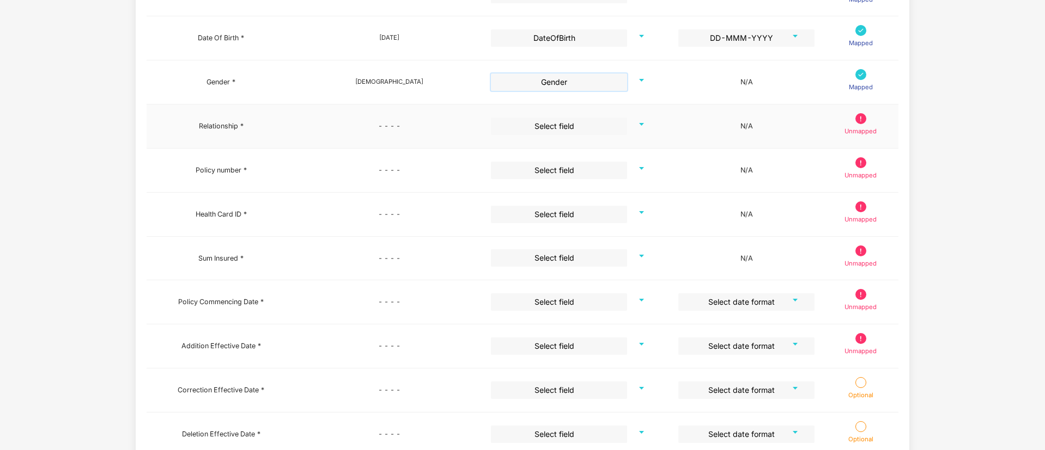  Describe the element at coordinates (221, 38) in the screenshot. I see `td: Date Of Birth *` at that location.